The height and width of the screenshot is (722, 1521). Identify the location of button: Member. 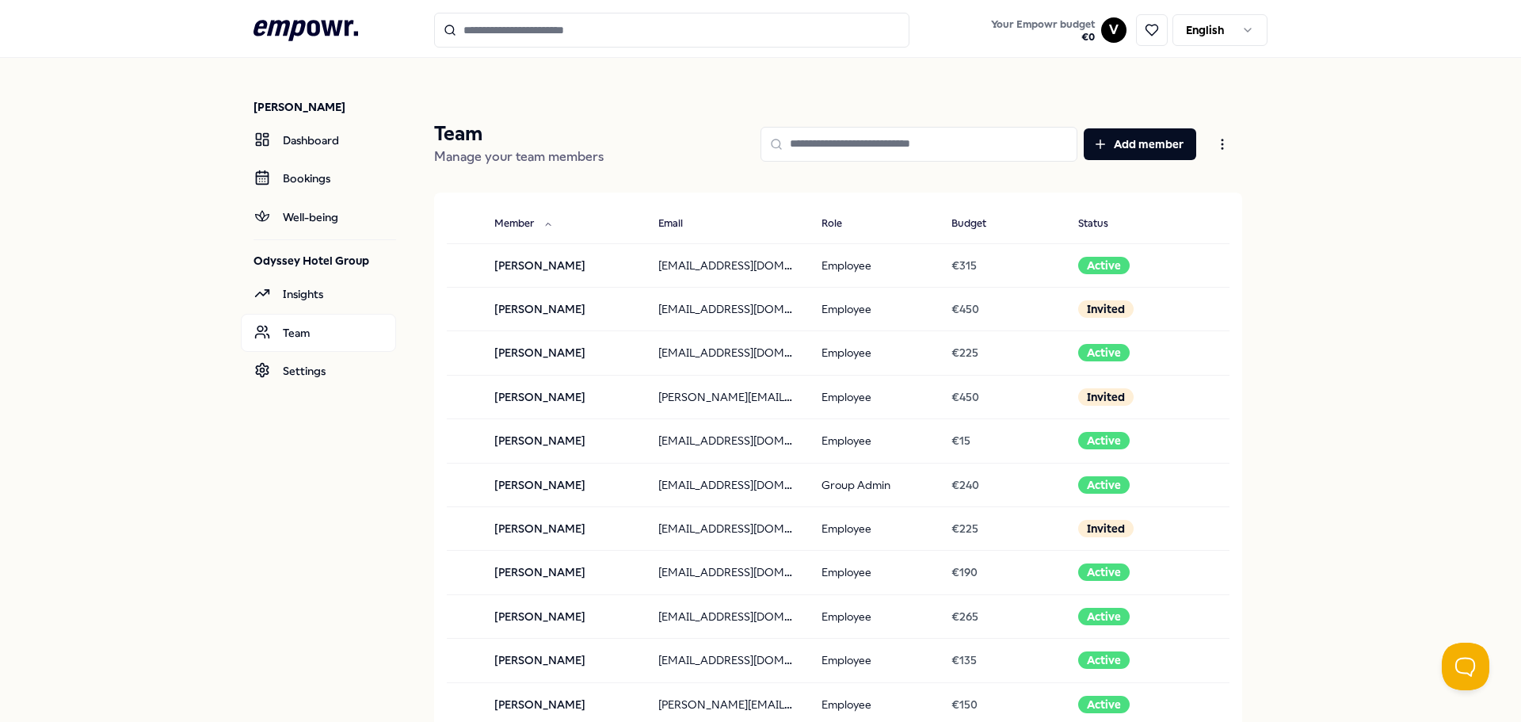
(524, 224).